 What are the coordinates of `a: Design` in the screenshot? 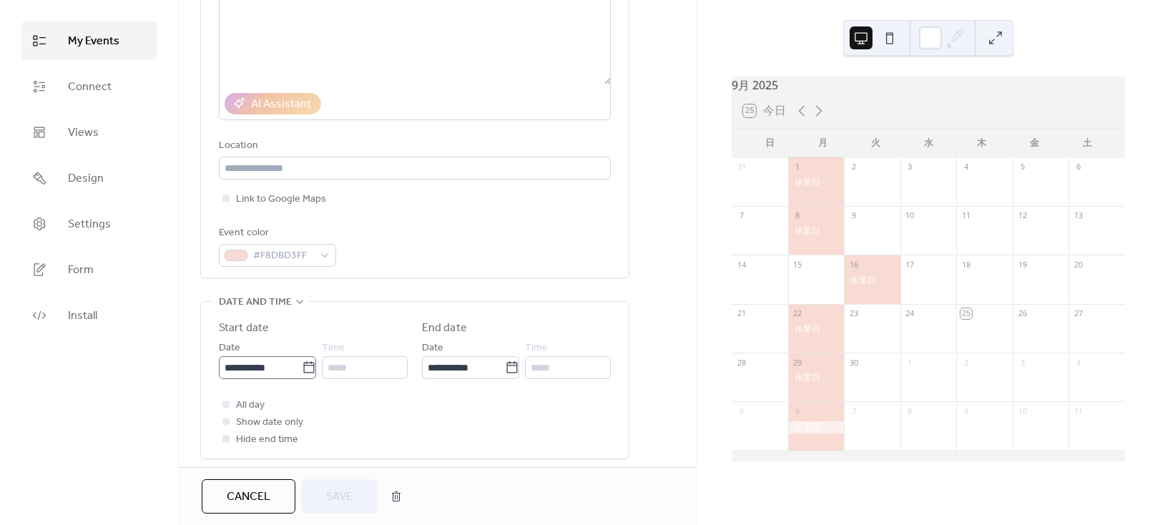 It's located at (89, 178).